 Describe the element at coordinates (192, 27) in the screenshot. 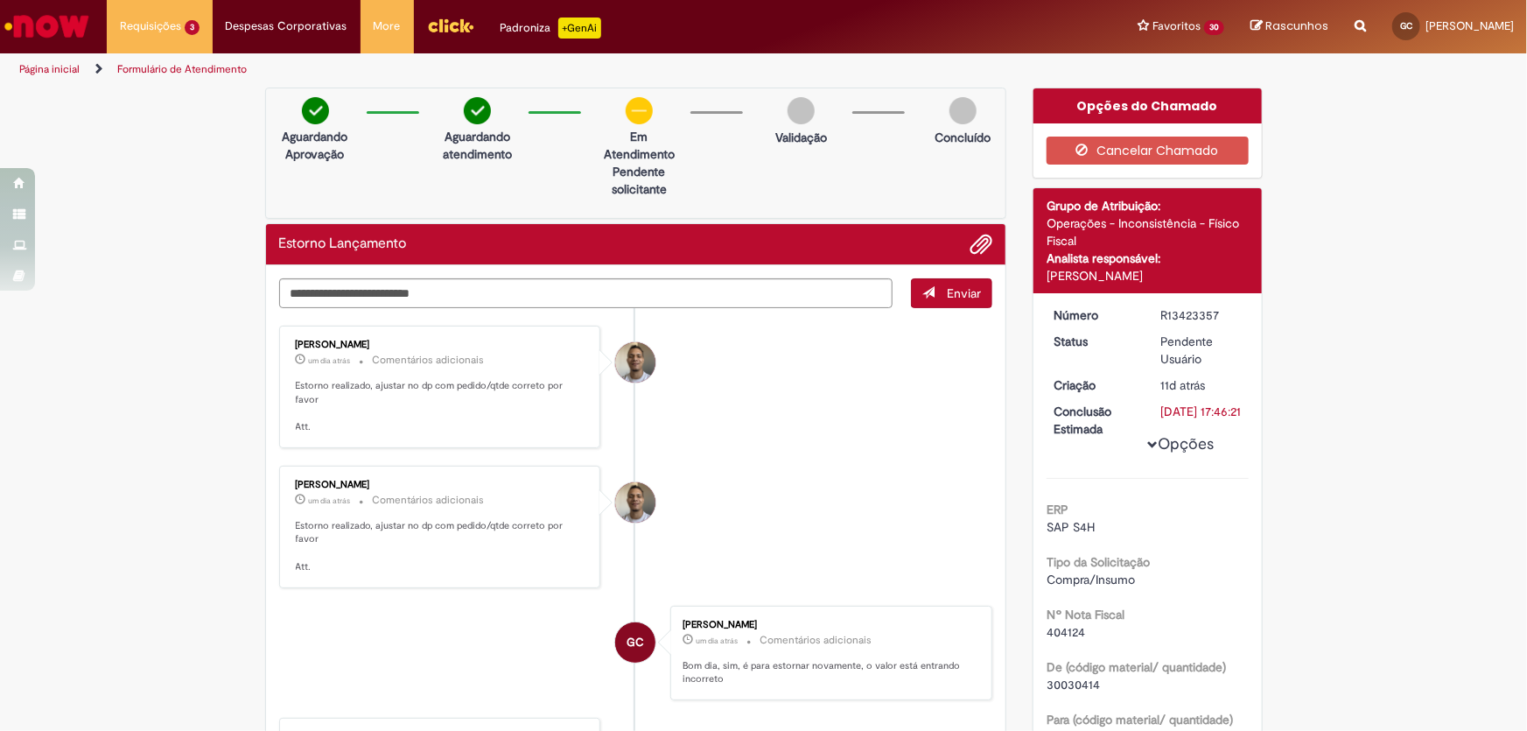

I see `span: 3` at that location.